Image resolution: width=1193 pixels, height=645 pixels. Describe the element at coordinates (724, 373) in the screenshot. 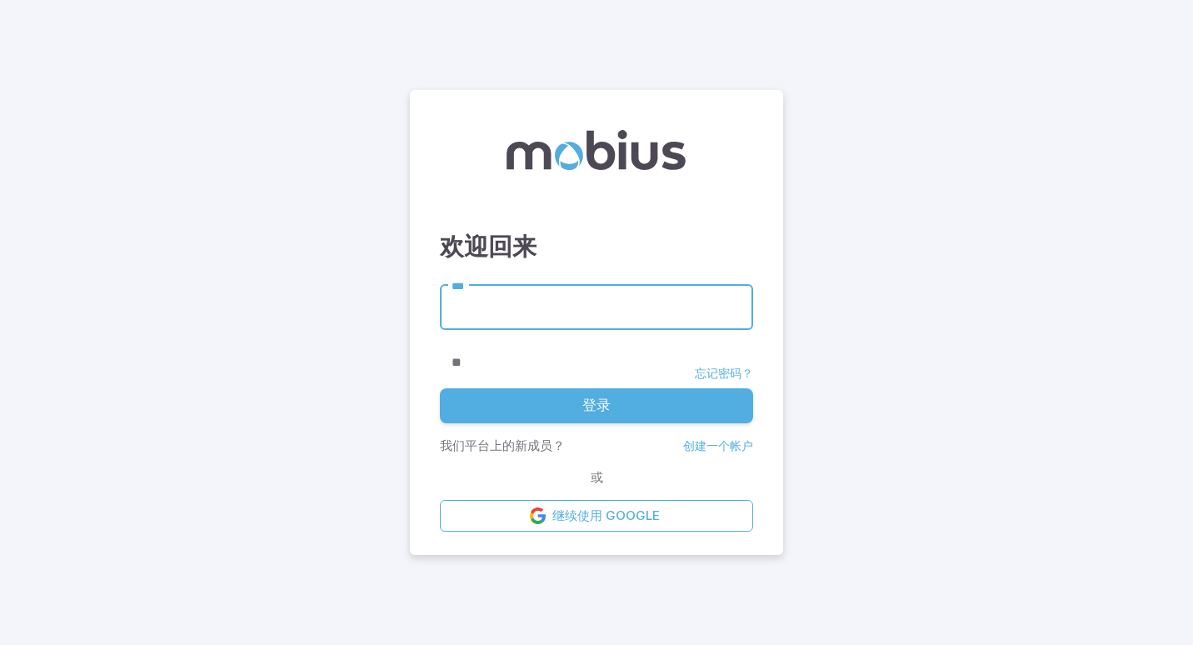

I see `a: 忘记密码？` at that location.